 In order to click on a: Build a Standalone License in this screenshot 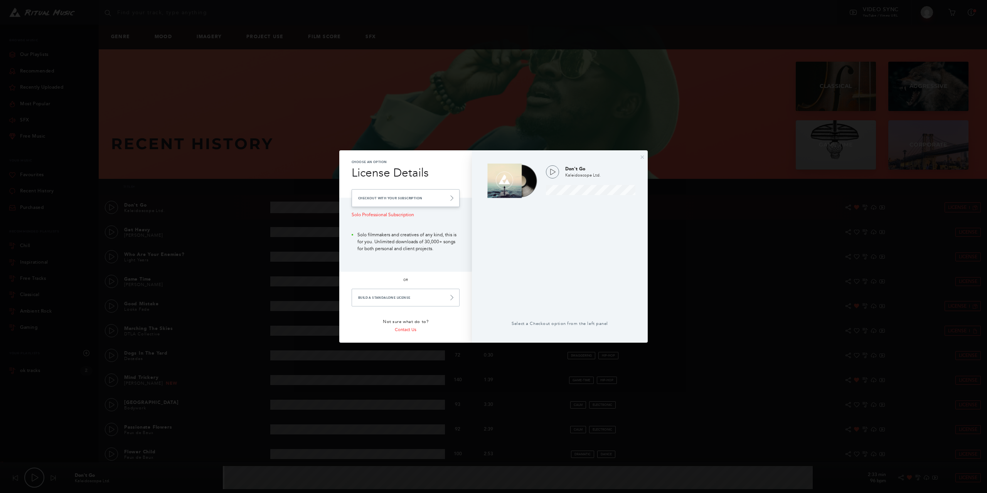, I will do `click(406, 298)`.